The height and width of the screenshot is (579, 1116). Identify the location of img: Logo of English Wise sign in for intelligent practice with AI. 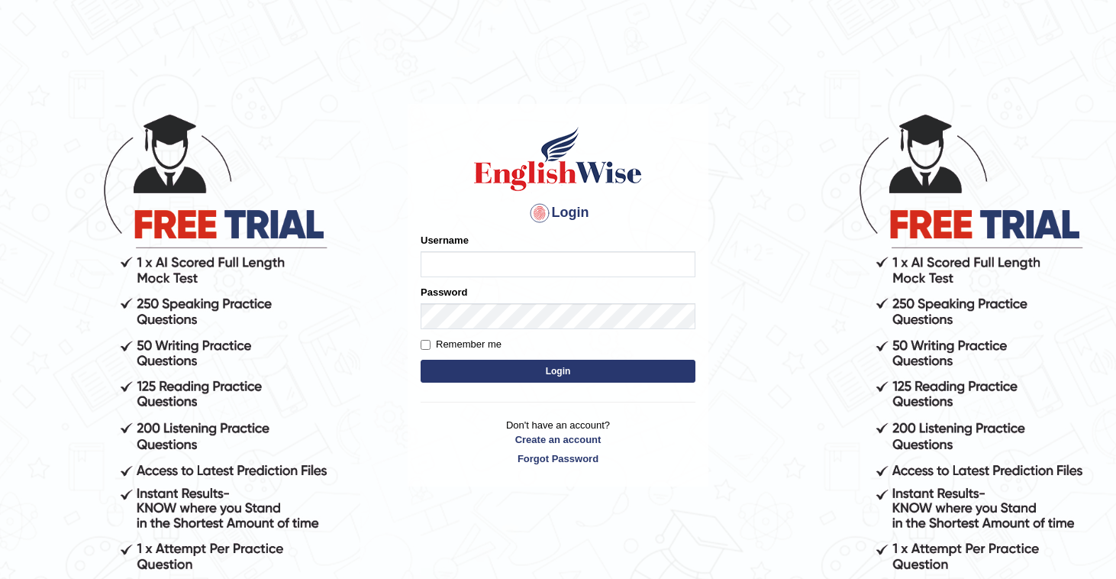
(558, 159).